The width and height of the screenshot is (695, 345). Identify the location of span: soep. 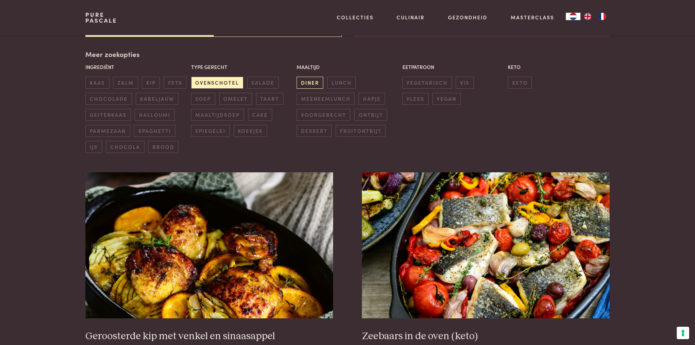
(203, 99).